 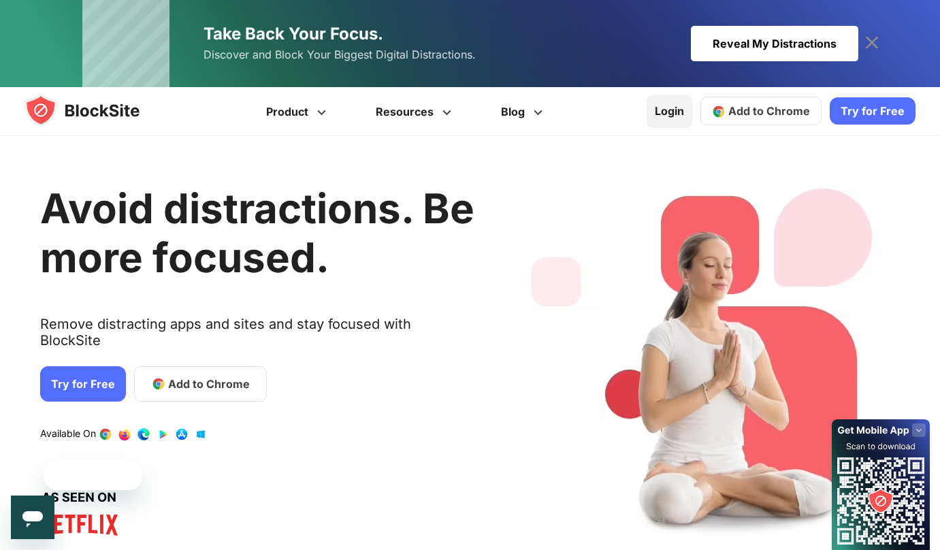 I want to click on img: chrome-icon.svg, so click(x=718, y=112).